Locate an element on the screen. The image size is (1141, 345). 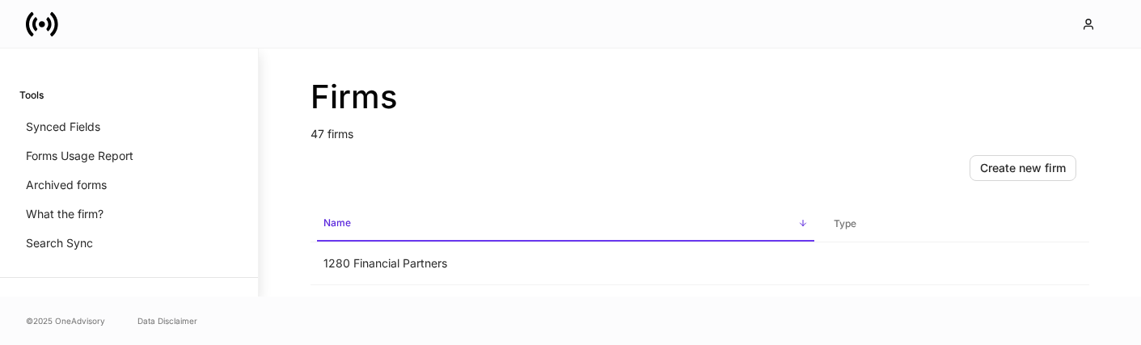
h6: Tools is located at coordinates (32, 95).